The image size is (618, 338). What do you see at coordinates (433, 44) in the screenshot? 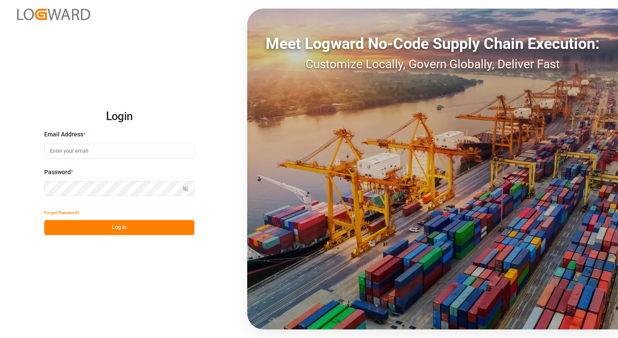
I see `div: Meet Logward No-Code Supply Chain Execution:` at bounding box center [433, 44].